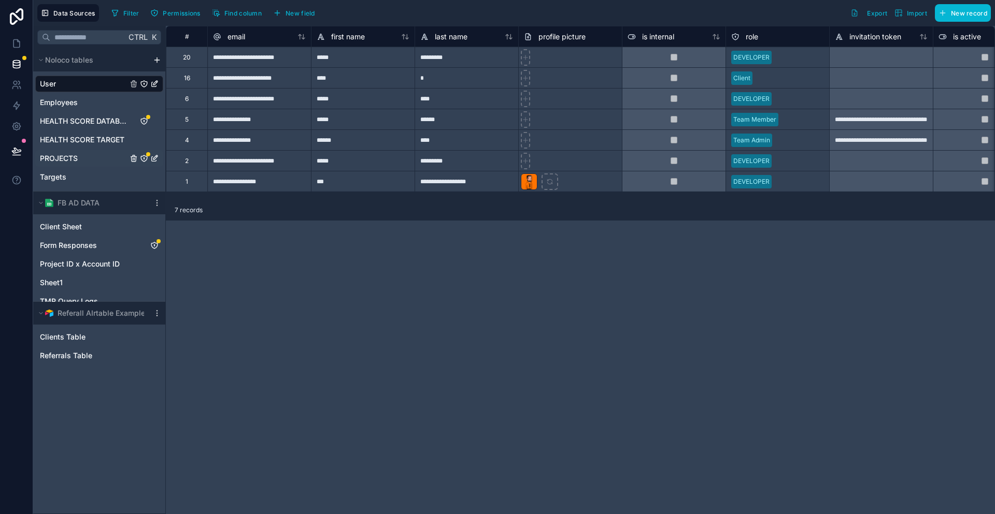  I want to click on a: Permissions, so click(177, 13).